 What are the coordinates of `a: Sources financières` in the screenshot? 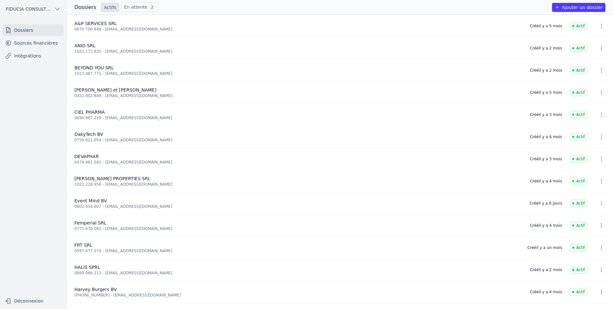 It's located at (33, 43).